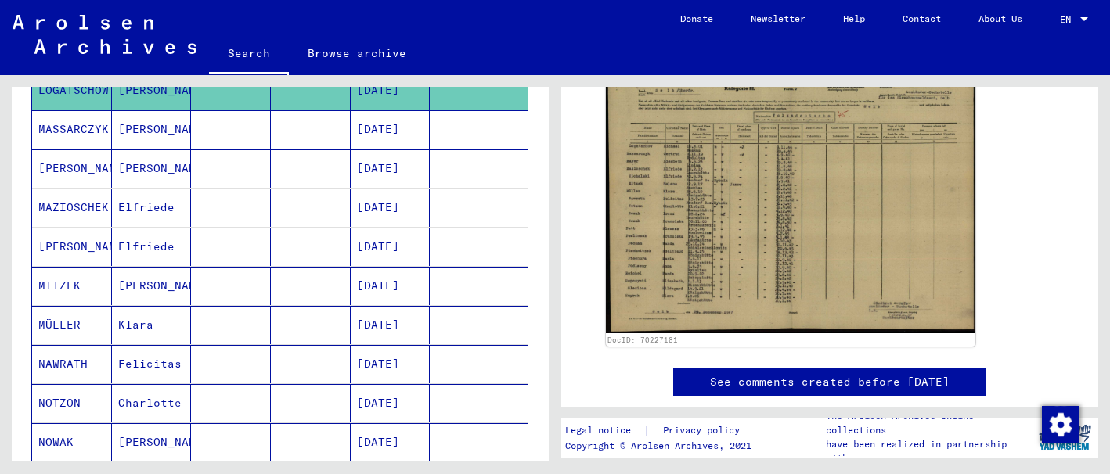 The width and height of the screenshot is (1110, 474). Describe the element at coordinates (72, 286) in the screenshot. I see `mat-cell: MITZEK` at that location.